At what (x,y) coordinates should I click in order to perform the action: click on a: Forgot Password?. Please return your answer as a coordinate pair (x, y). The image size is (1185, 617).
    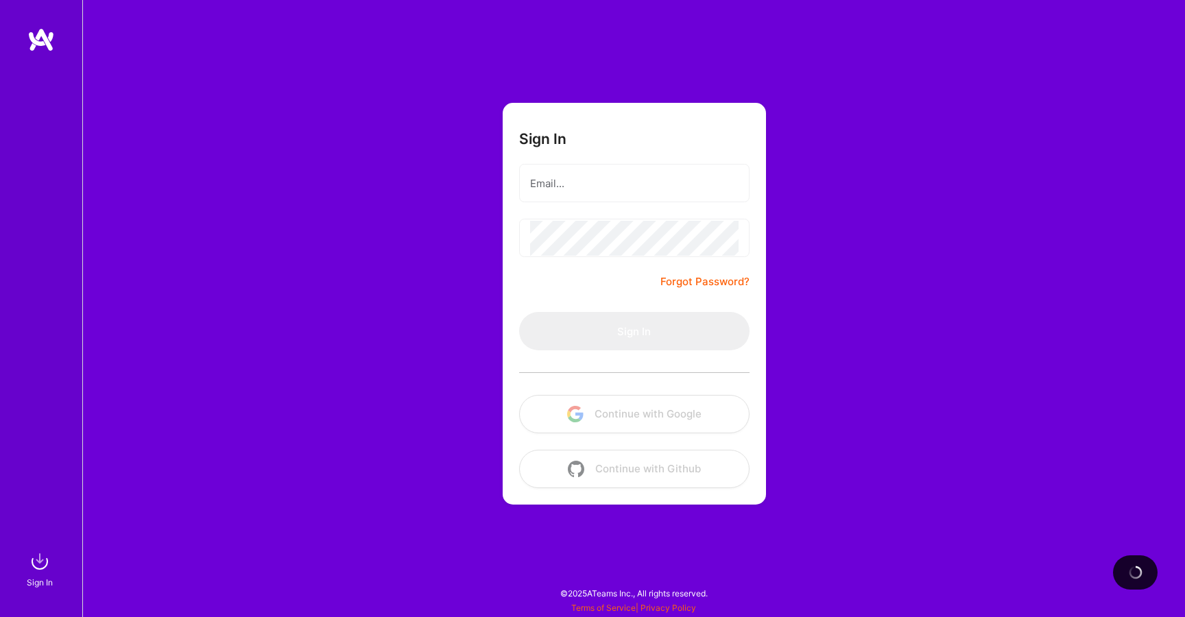
    Looking at the image, I should click on (705, 282).